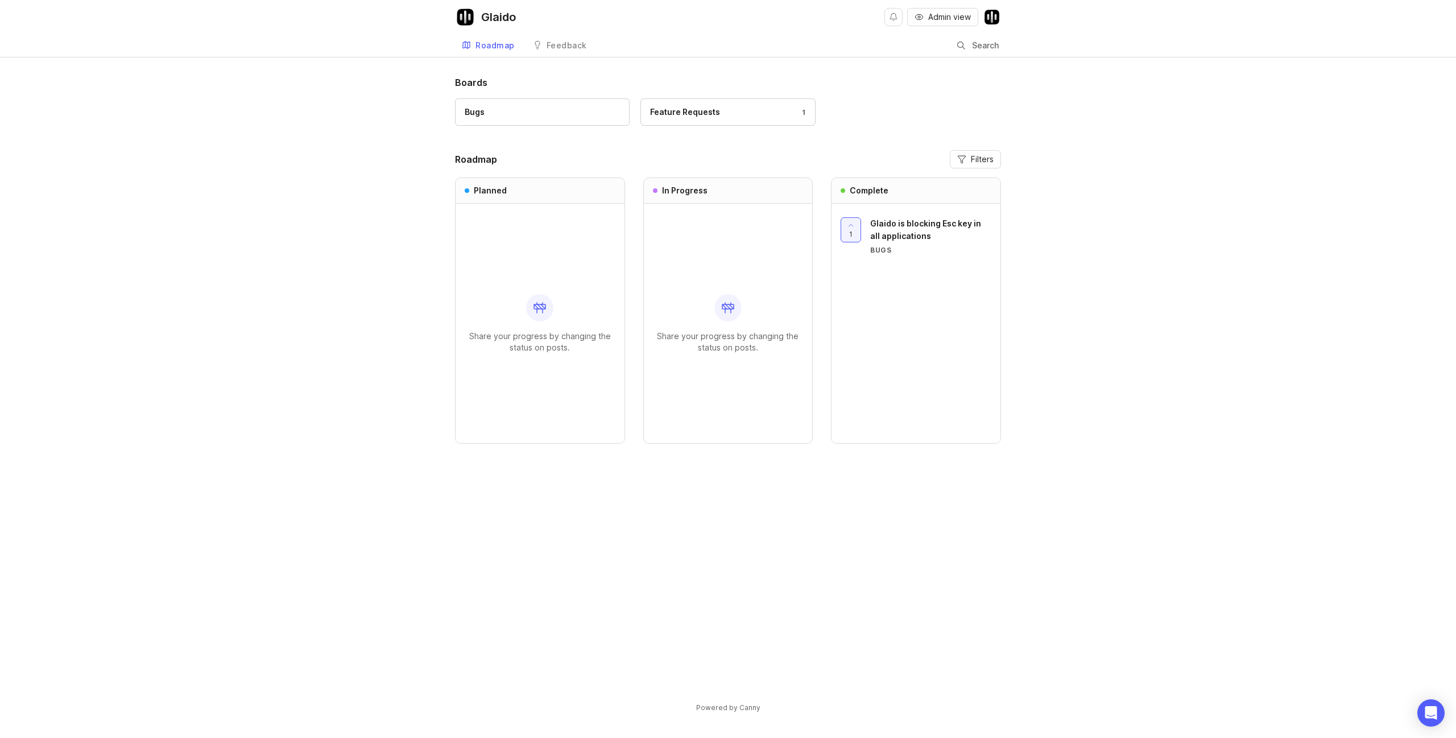 This screenshot has width=1456, height=738. What do you see at coordinates (685, 112) in the screenshot?
I see `div: Feature Requests` at bounding box center [685, 112].